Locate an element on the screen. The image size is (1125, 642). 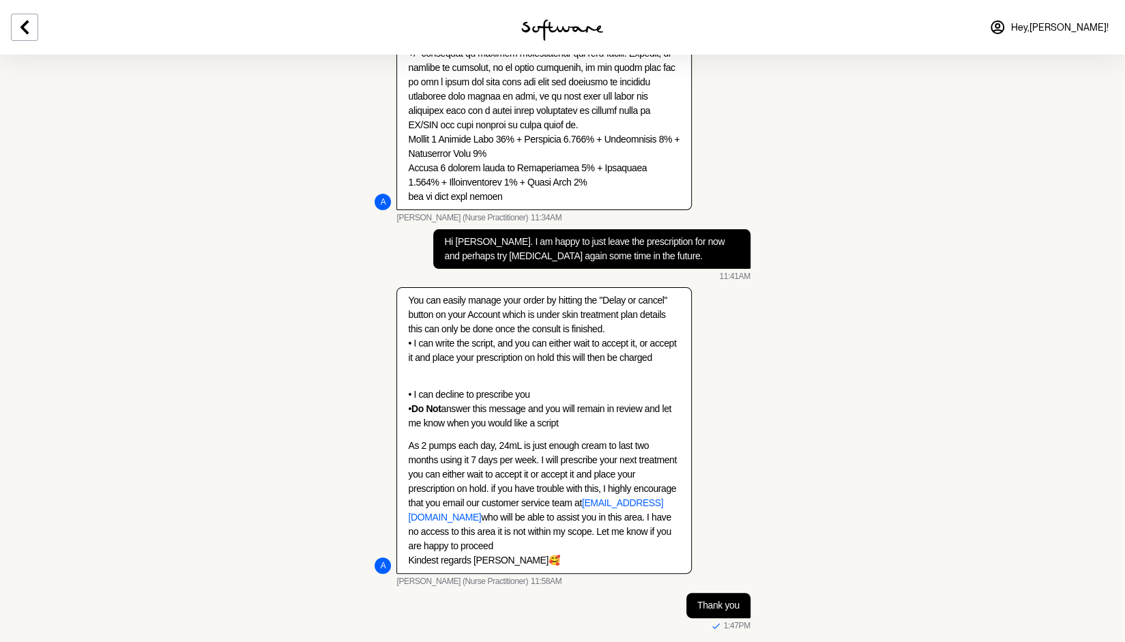
img: software logo is located at coordinates (562, 30).